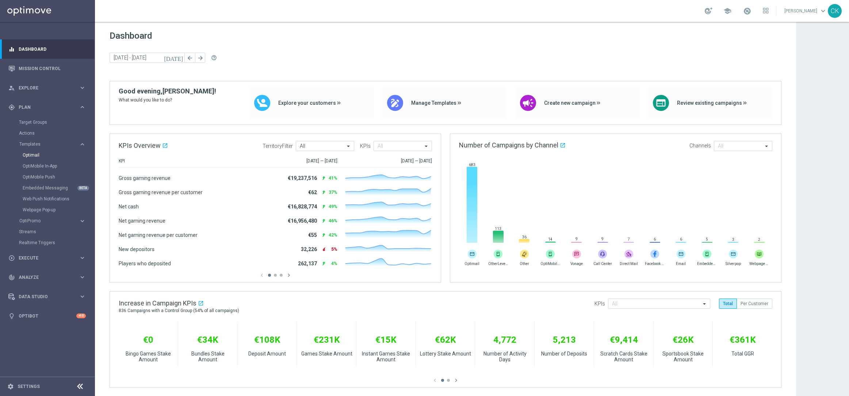  What do you see at coordinates (57, 232) in the screenshot?
I see `div: Streams` at bounding box center [57, 232].